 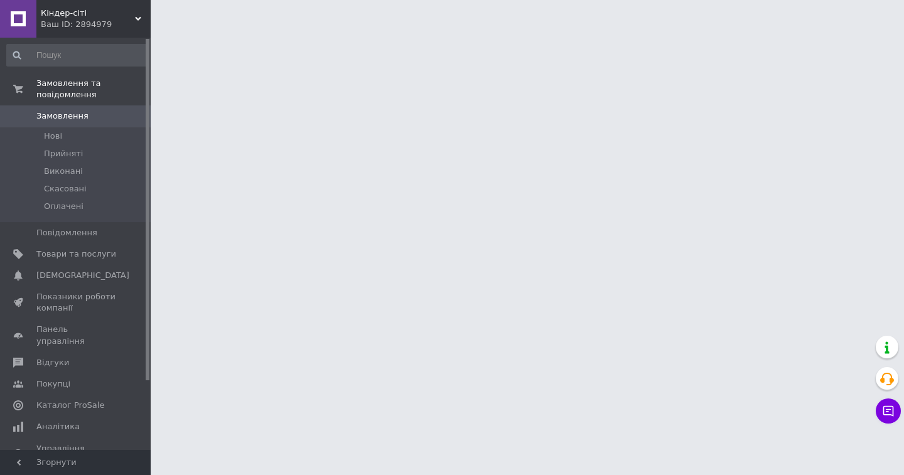 I want to click on span: Кіндер-сіті, so click(x=88, y=13).